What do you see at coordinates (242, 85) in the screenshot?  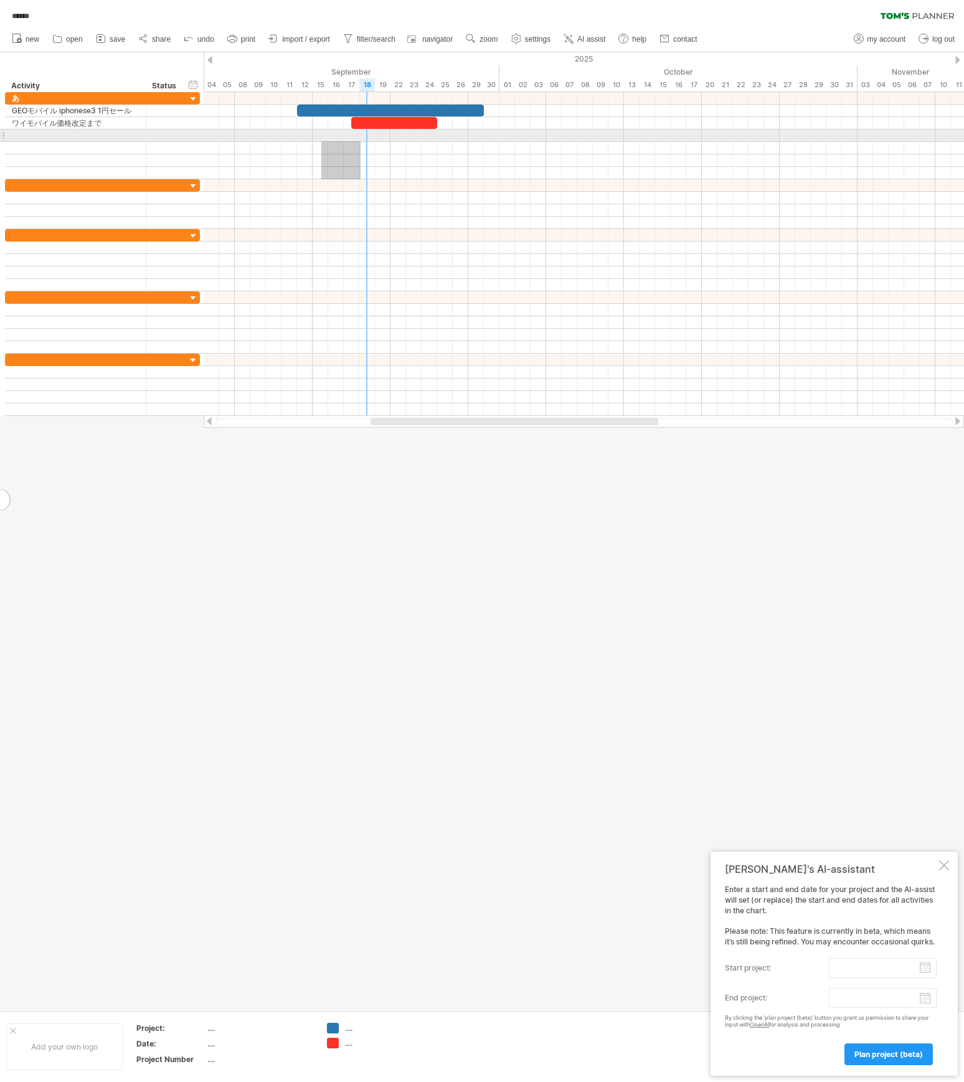 I see `div: Monday, 8 September 2025` at bounding box center [242, 85].